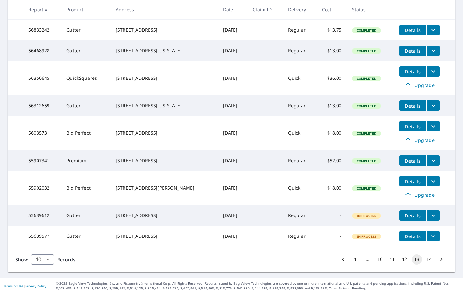 This screenshot has width=463, height=294. What do you see at coordinates (433, 30) in the screenshot?
I see `button: filesDropdownBtn-56833242` at bounding box center [433, 30].